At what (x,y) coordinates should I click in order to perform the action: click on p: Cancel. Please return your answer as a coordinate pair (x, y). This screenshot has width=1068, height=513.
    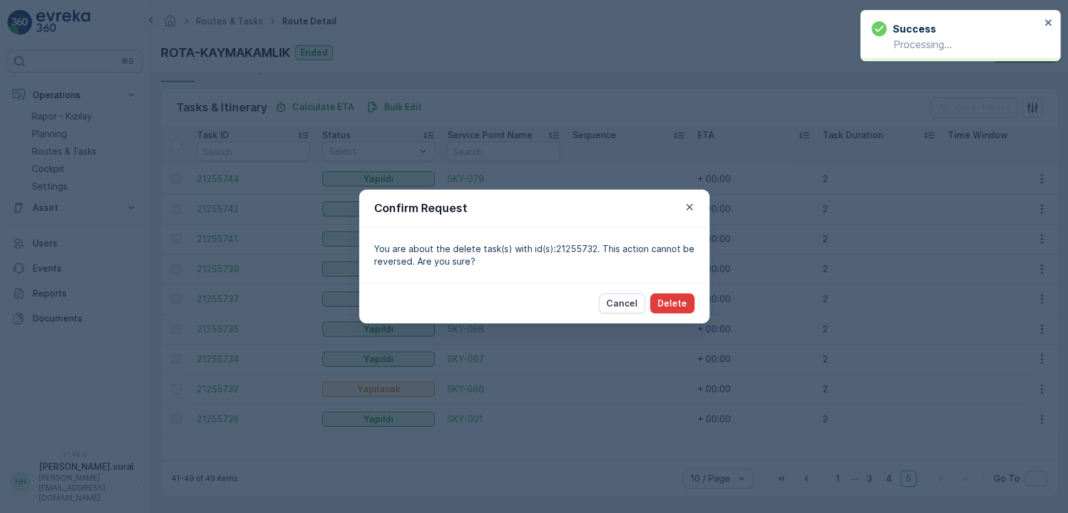
    Looking at the image, I should click on (622, 303).